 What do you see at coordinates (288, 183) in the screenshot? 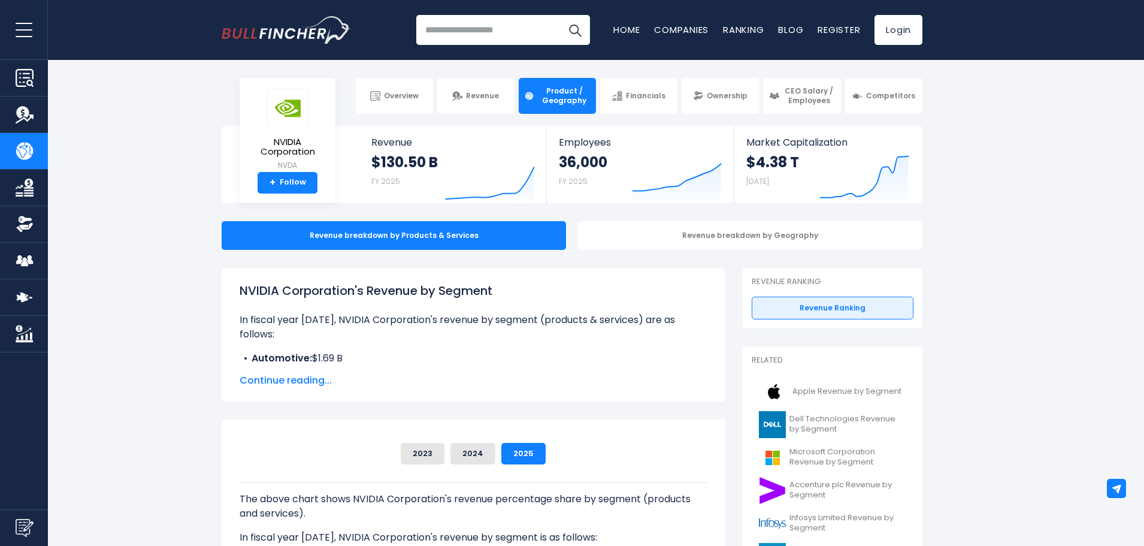
I see `a: +Follow` at bounding box center [288, 183].